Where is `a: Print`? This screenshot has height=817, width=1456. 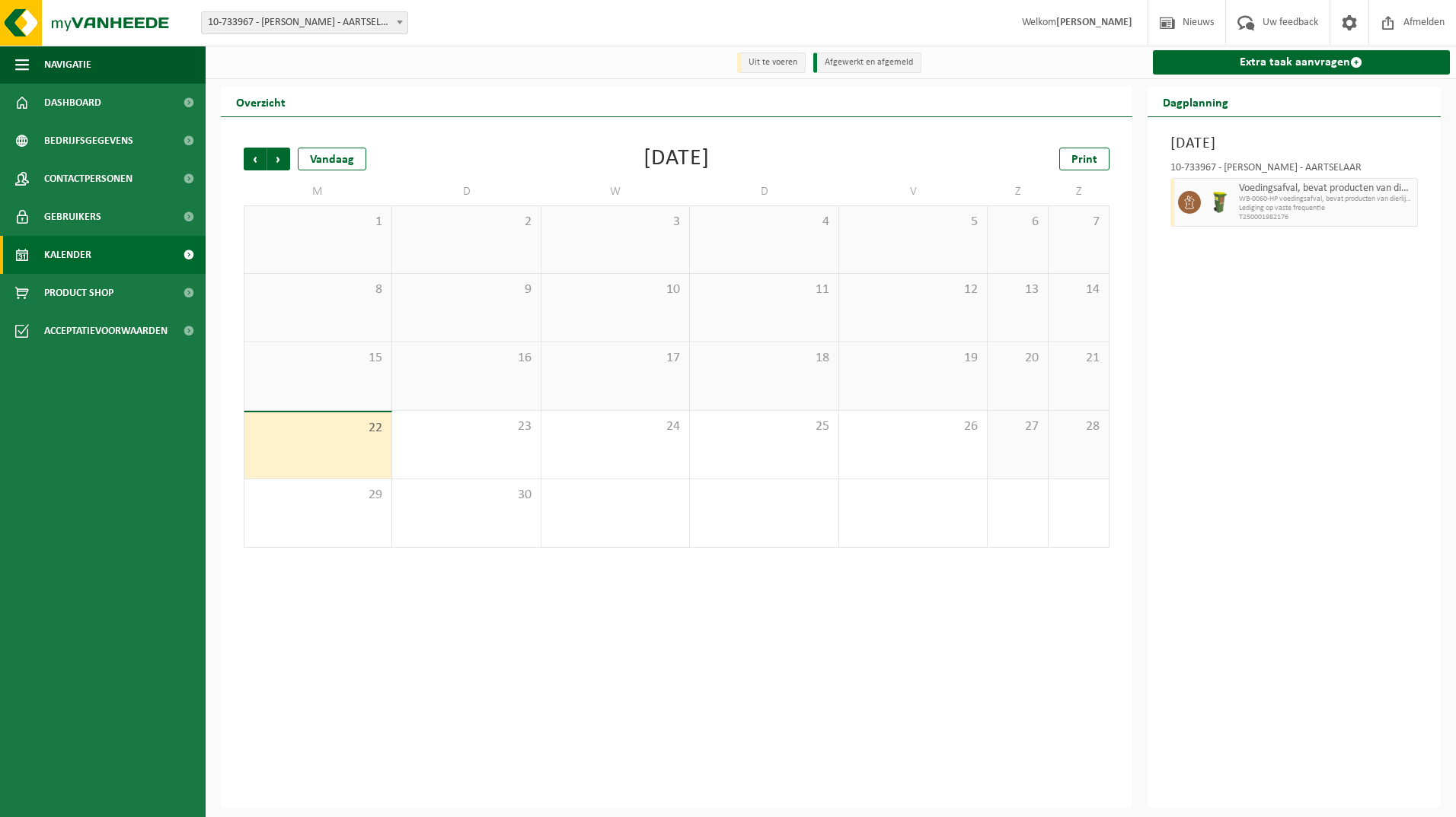
a: Print is located at coordinates (1084, 159).